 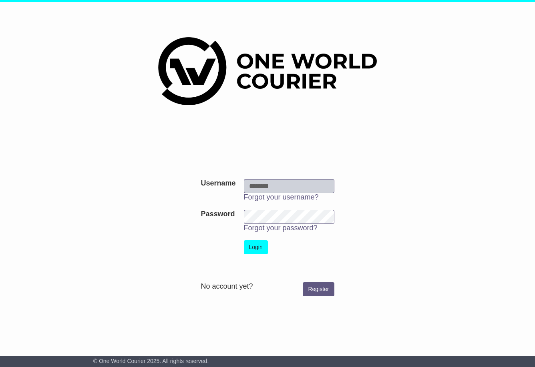 I want to click on label: Password, so click(x=217, y=215).